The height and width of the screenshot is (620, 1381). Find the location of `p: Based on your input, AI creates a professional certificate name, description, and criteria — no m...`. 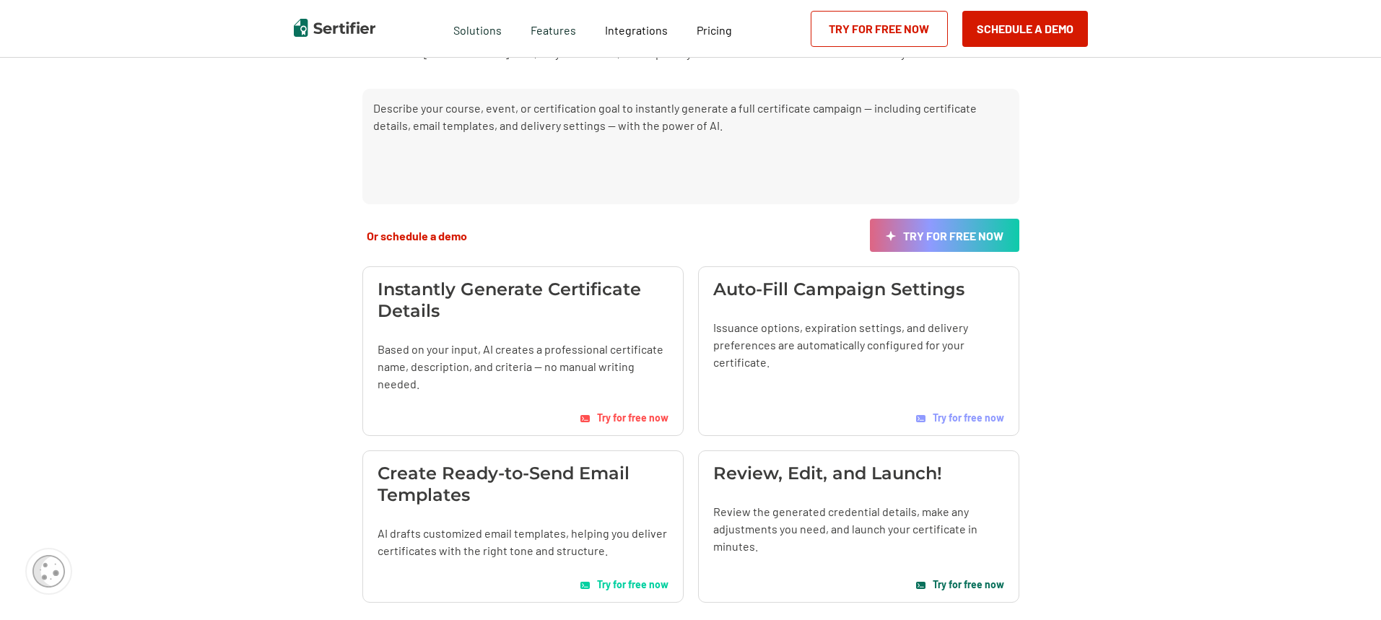

p: Based on your input, AI creates a professional certificate name, description, and criteria — no m... is located at coordinates (523, 367).